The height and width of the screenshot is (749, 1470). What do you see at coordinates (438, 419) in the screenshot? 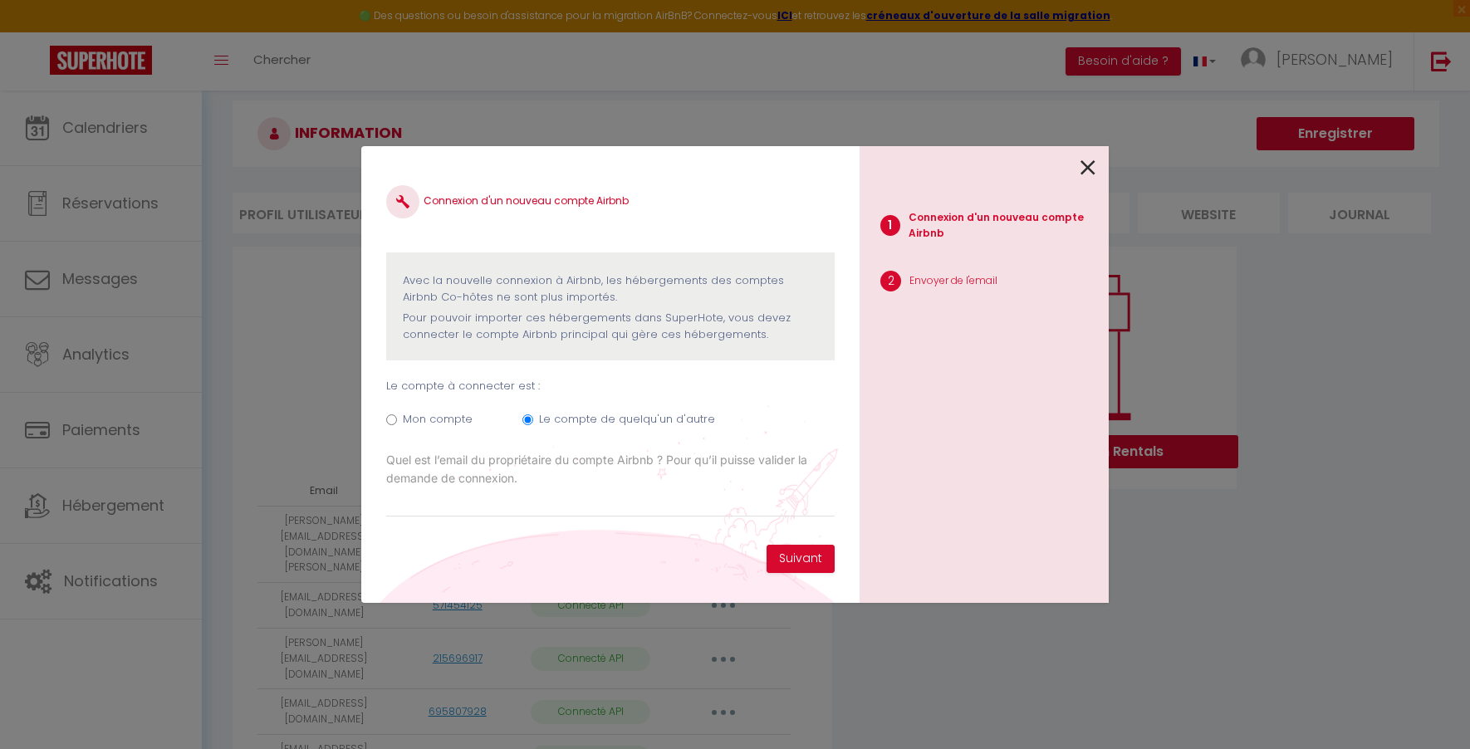
I see `label: Mon compte` at bounding box center [438, 419].